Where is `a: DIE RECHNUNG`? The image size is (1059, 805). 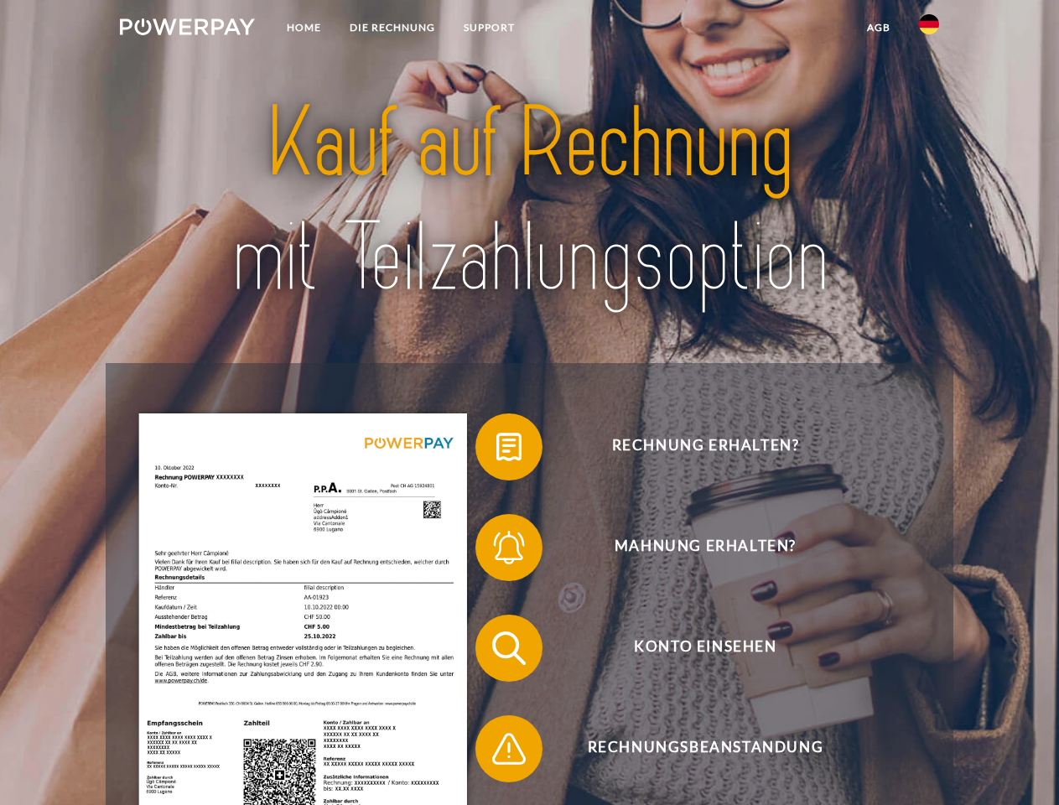 a: DIE RECHNUNG is located at coordinates (392, 28).